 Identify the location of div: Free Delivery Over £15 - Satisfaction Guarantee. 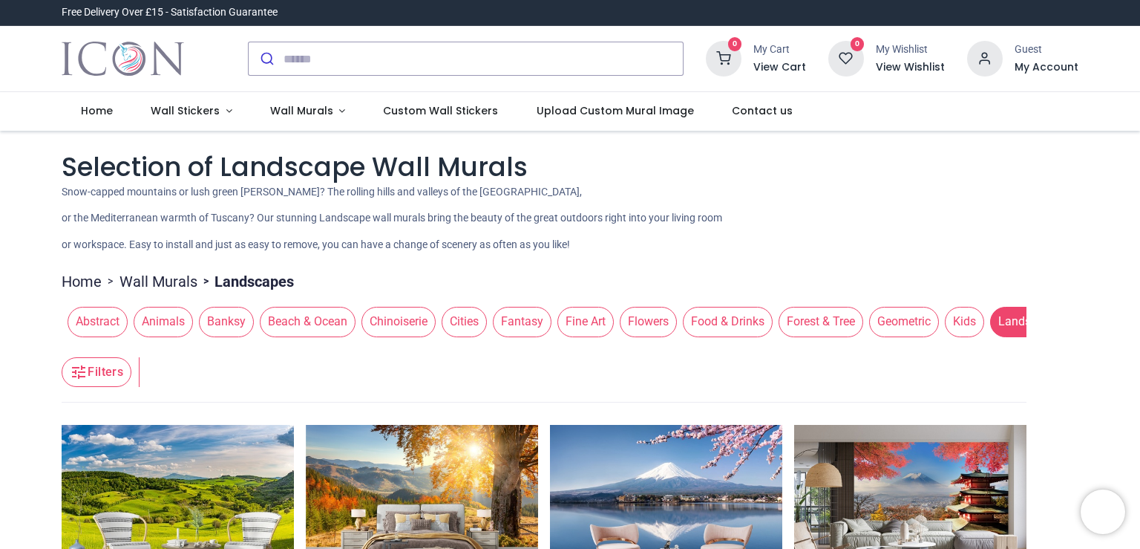
(169, 13).